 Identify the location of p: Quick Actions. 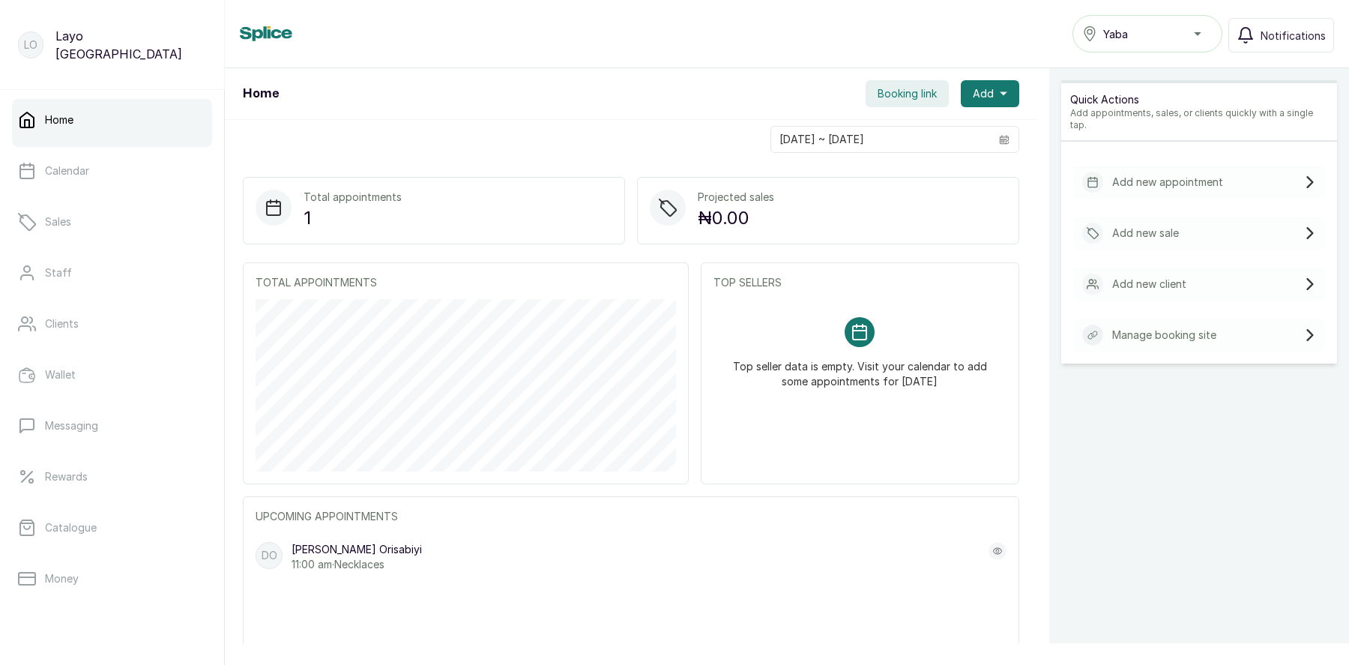
(1199, 100).